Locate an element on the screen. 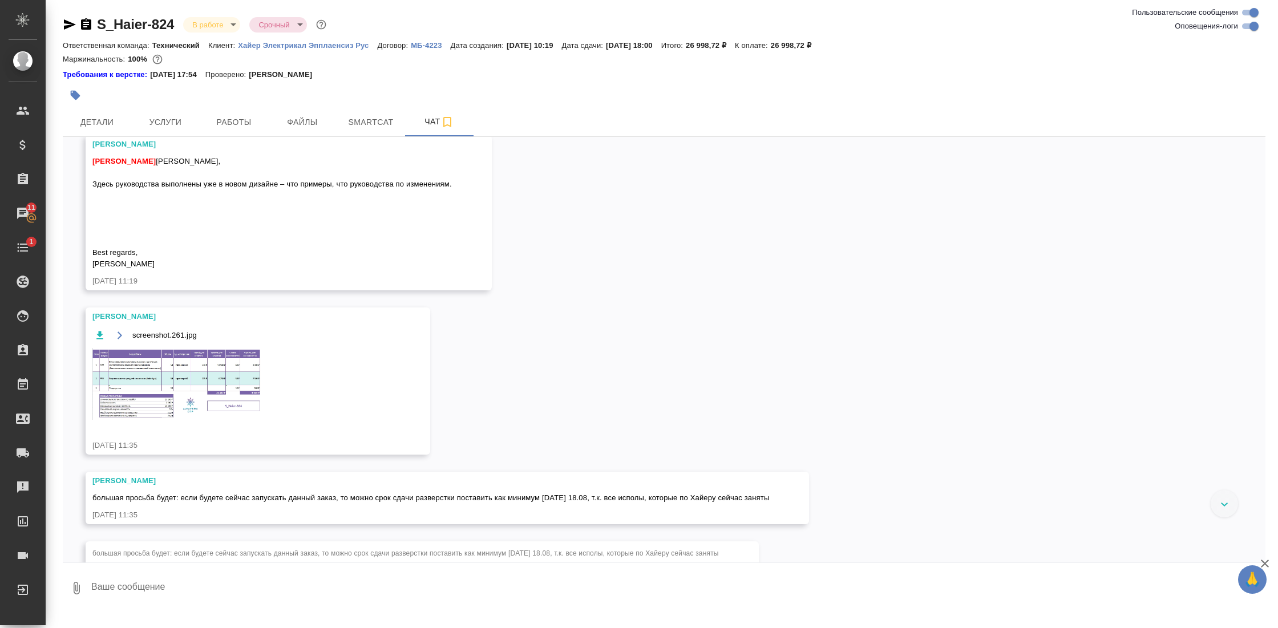  span: Оповещения-логи is located at coordinates (1206, 26).